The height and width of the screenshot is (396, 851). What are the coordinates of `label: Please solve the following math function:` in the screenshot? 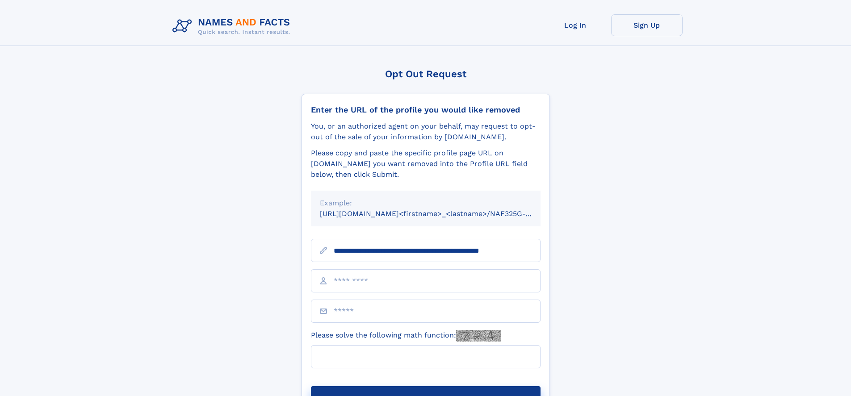 It's located at (406, 336).